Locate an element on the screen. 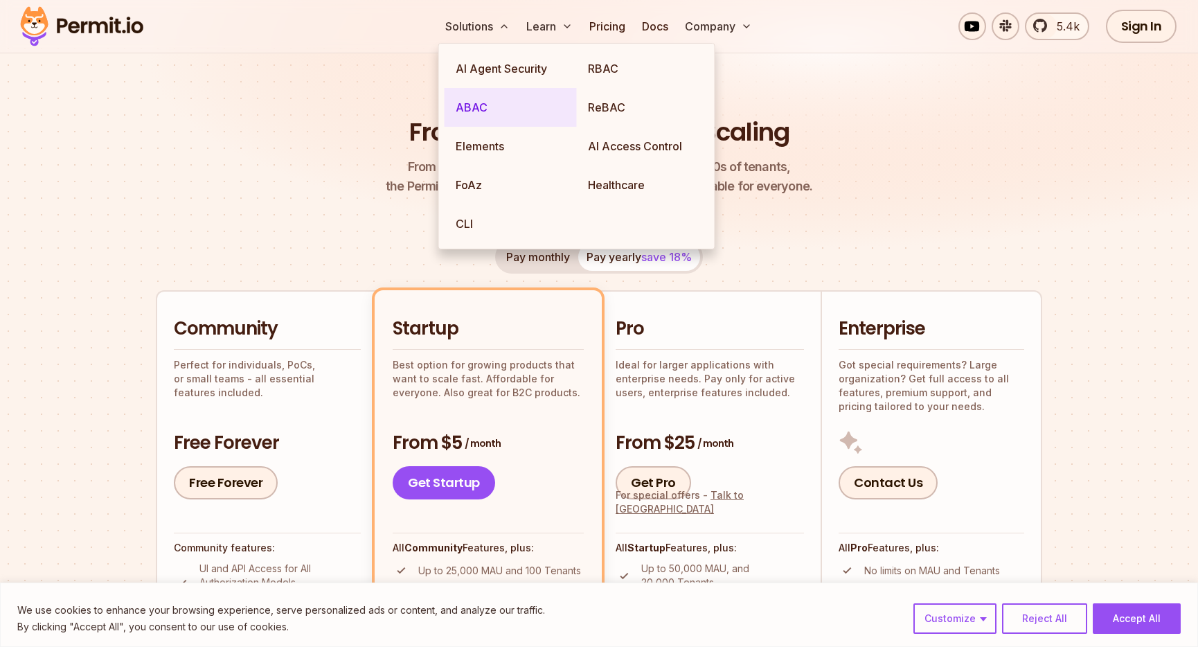 Image resolution: width=1198 pixels, height=647 pixels. button: Solutions is located at coordinates (477, 26).